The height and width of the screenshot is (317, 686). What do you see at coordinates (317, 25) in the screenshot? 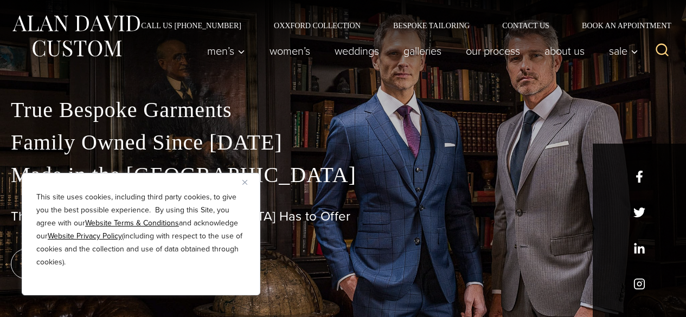
I see `a: Oxxford Collection` at bounding box center [317, 25].